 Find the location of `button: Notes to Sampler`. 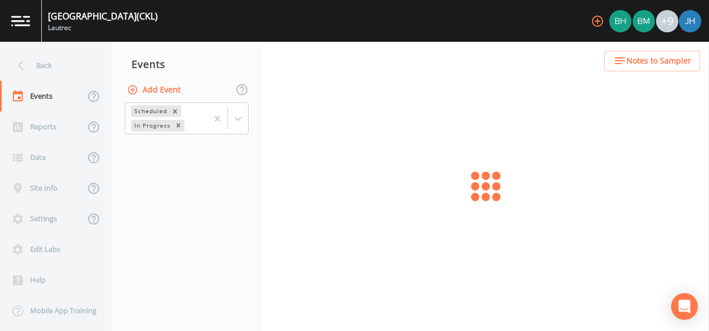

button: Notes to Sampler is located at coordinates (652, 61).